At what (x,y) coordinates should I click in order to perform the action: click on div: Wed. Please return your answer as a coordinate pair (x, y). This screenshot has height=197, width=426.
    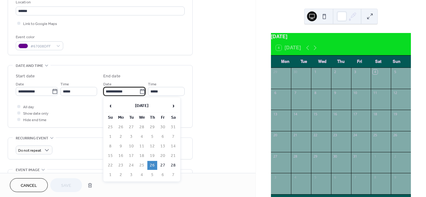
    Looking at the image, I should click on (322, 62).